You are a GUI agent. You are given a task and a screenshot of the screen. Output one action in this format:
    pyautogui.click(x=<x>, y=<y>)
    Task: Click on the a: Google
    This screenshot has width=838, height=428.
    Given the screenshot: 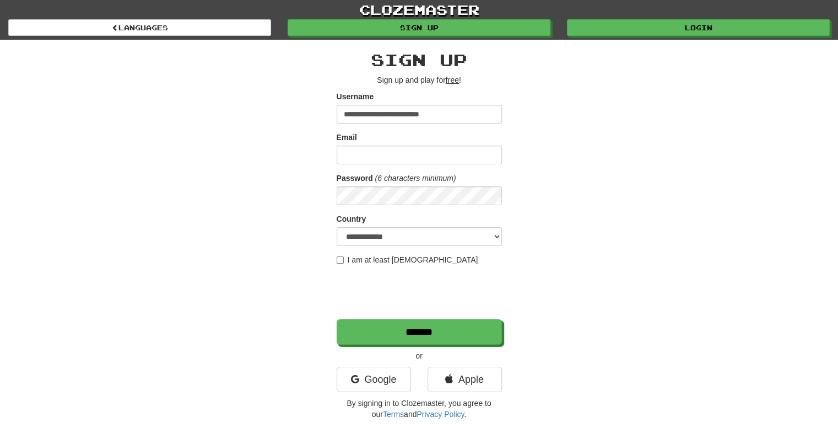 What is the action you would take?
    pyautogui.click(x=374, y=379)
    